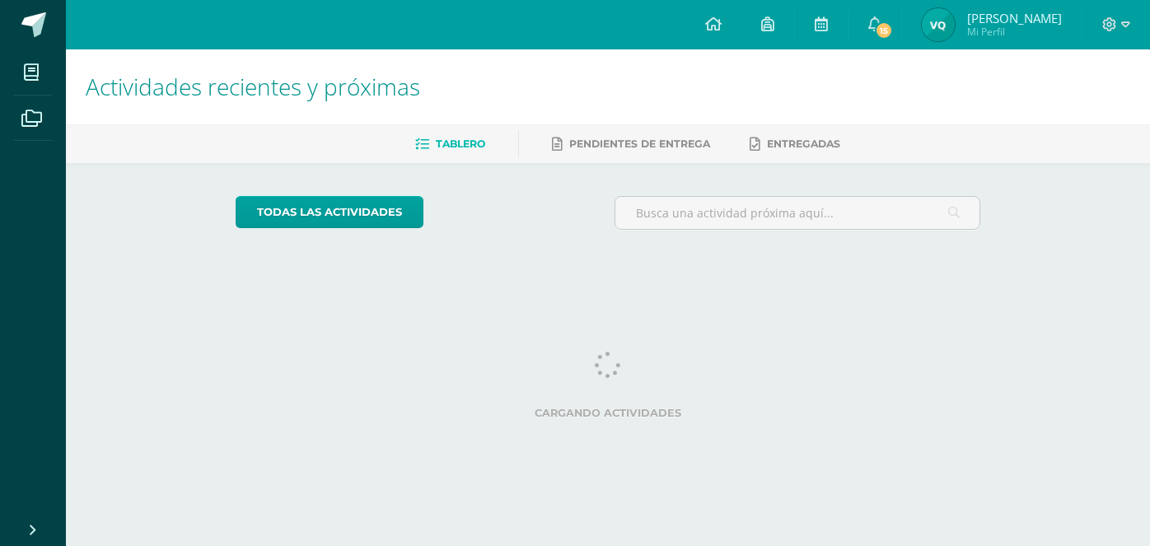 This screenshot has height=546, width=1150. Describe the element at coordinates (639, 143) in the screenshot. I see `span: Pendientes de entrega` at that location.